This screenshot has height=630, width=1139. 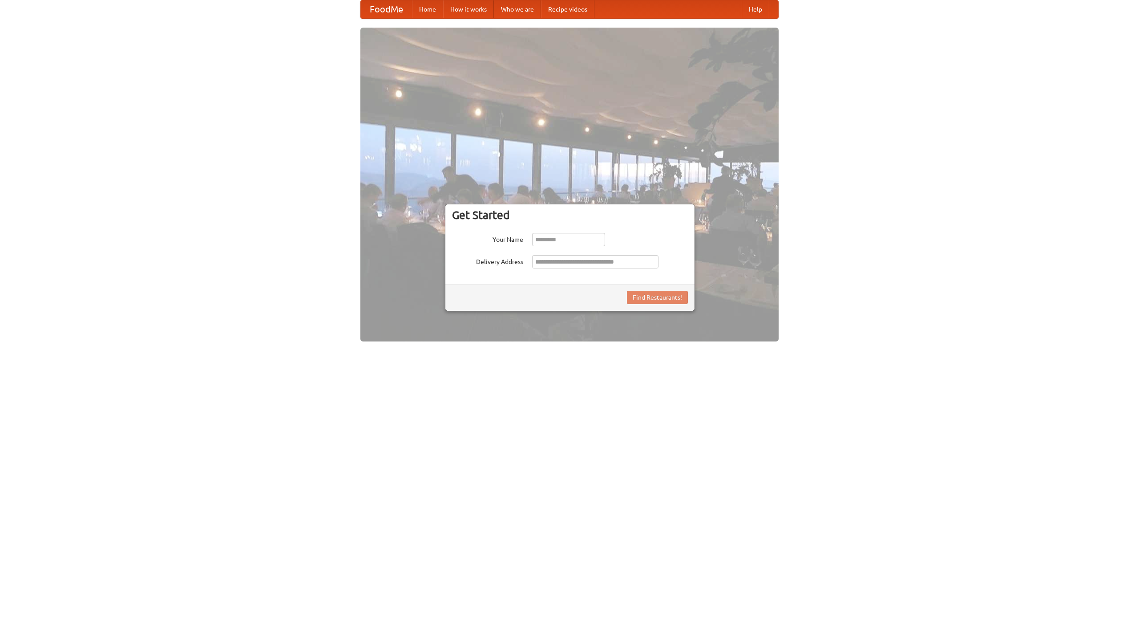 I want to click on a: Help, so click(x=756, y=9).